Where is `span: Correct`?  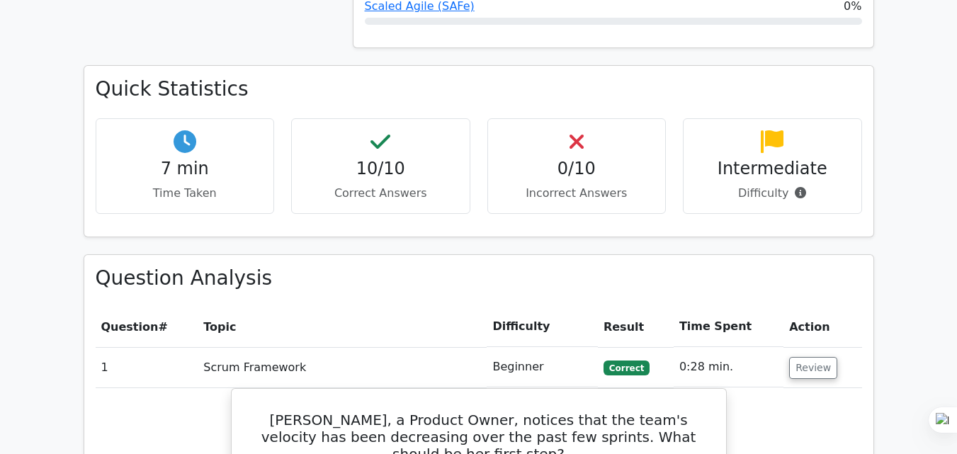
span: Correct is located at coordinates (626, 368).